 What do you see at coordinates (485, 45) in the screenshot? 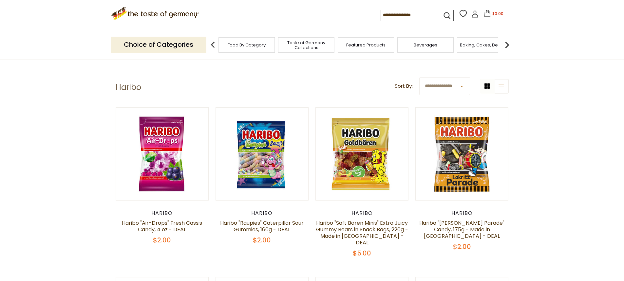
I see `span: Baking, Cakes, Desserts` at bounding box center [485, 45].